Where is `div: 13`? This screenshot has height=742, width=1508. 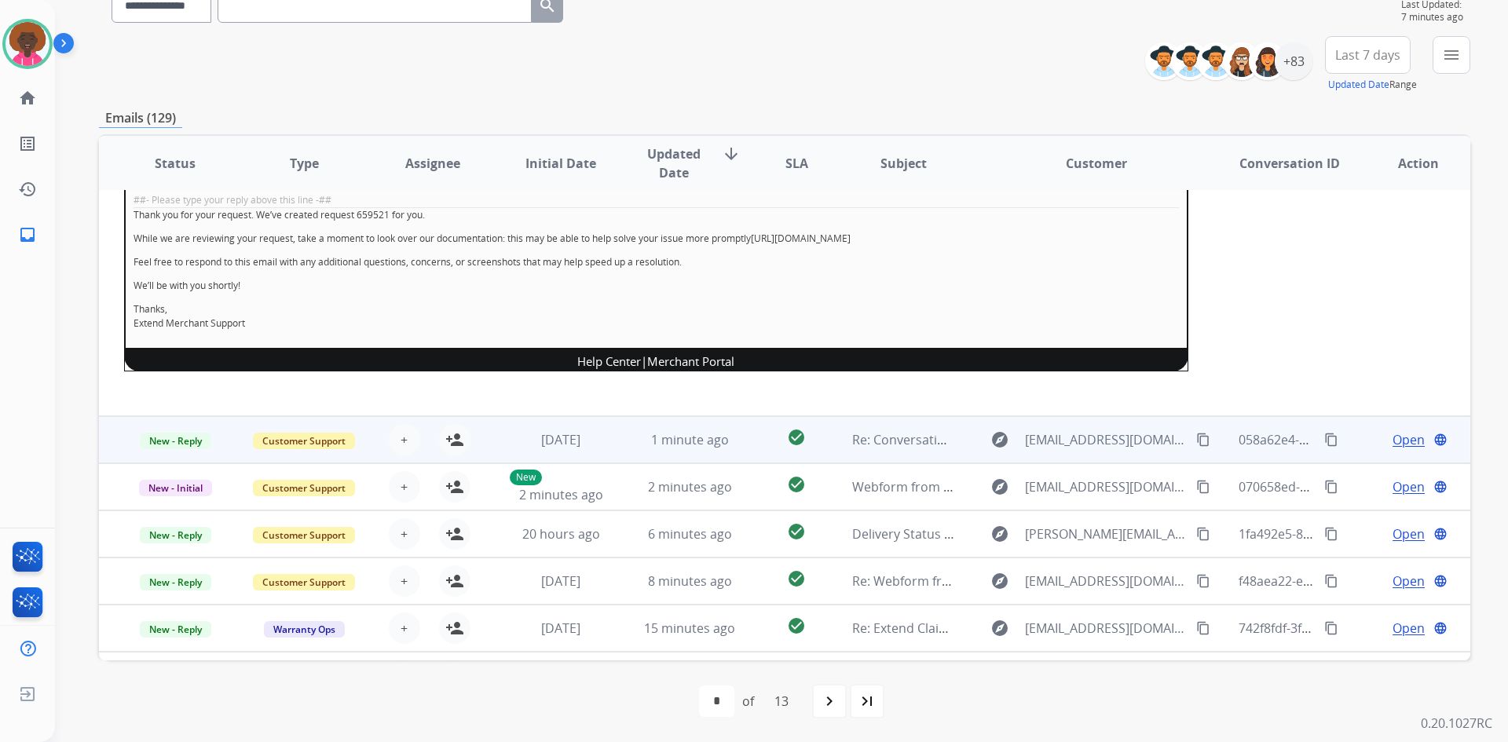
div: 13 is located at coordinates (781, 701).